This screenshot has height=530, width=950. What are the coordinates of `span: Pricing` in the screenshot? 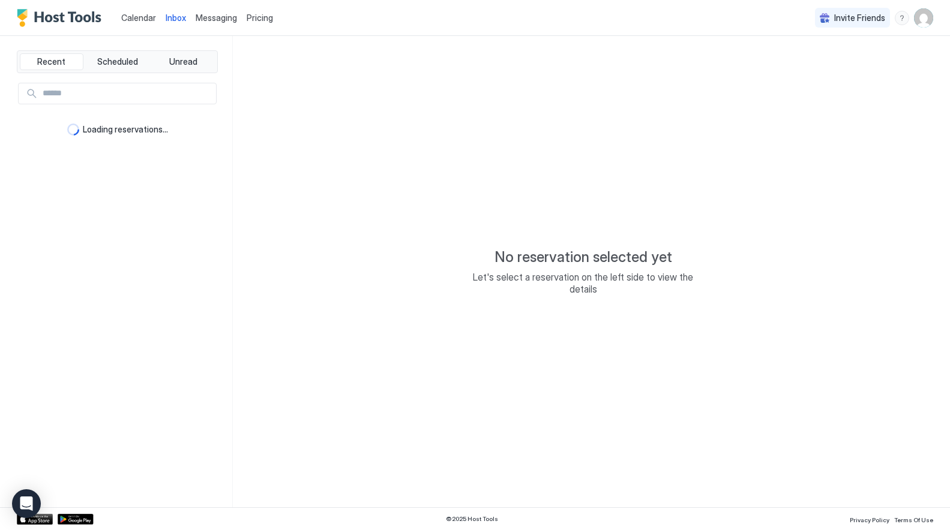 It's located at (260, 18).